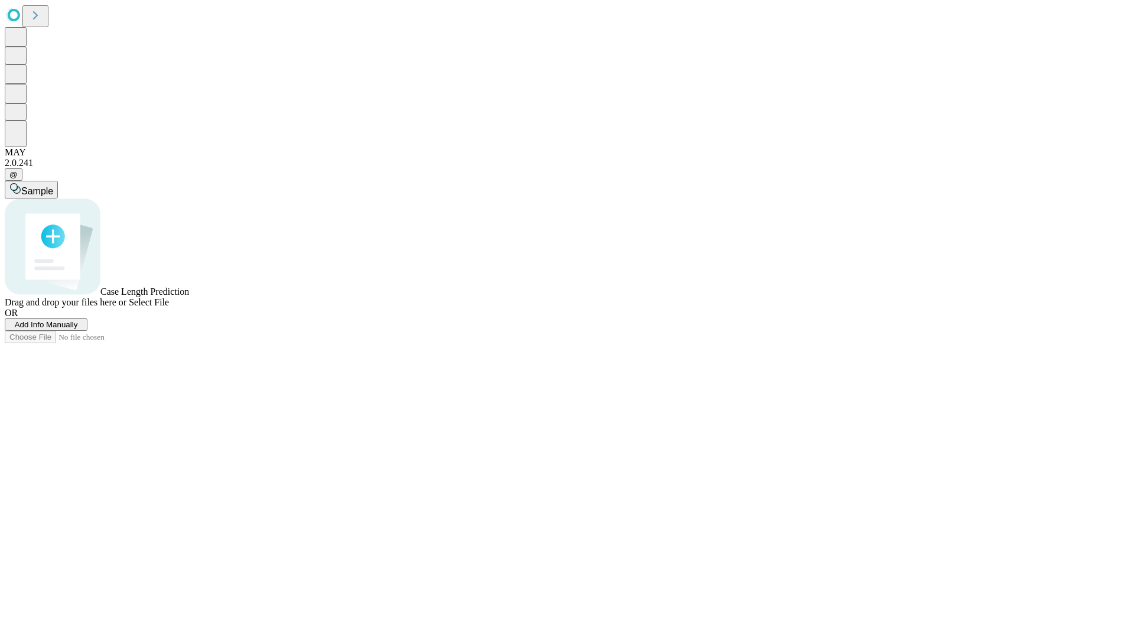 This screenshot has width=1134, height=638. Describe the element at coordinates (46, 324) in the screenshot. I see `span: Add Info Manually` at that location.